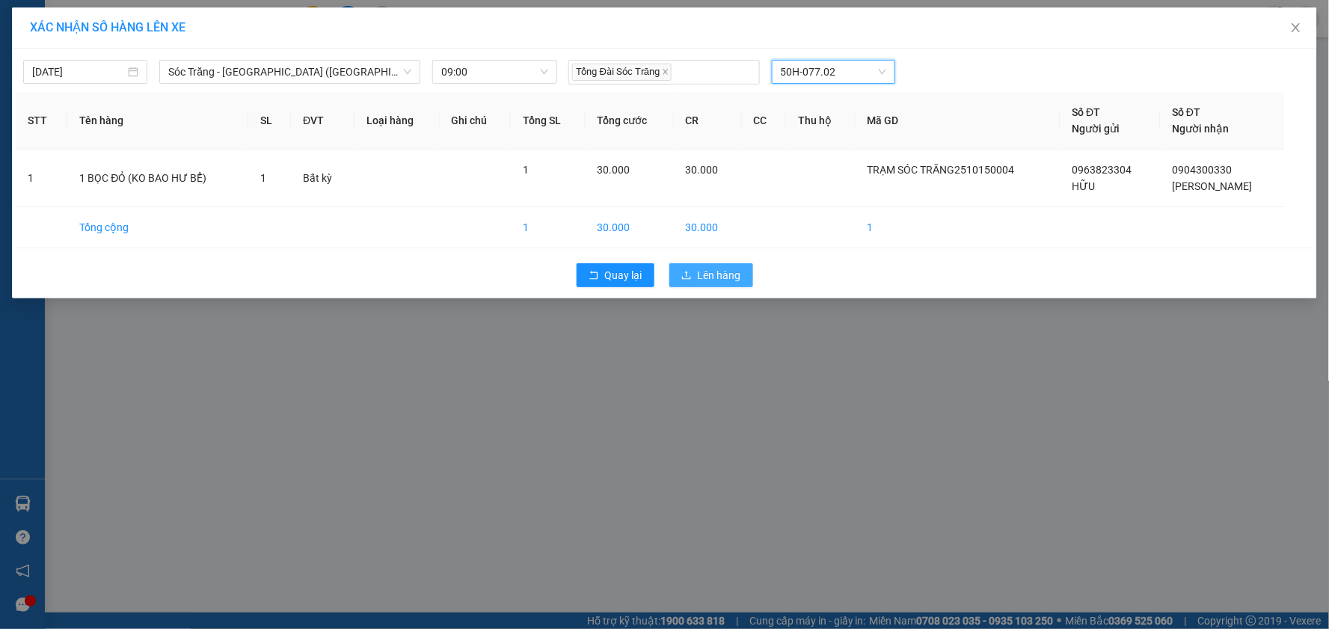 The width and height of the screenshot is (1329, 629). I want to click on th: ĐVT, so click(322, 120).